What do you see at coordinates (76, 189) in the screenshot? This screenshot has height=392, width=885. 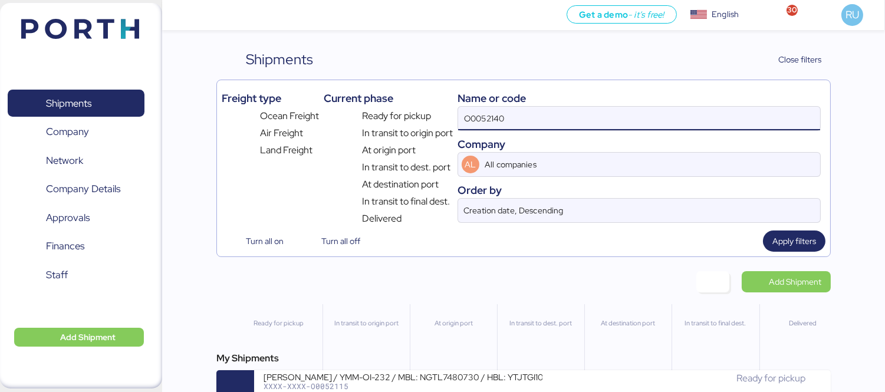 I see `a: Company Details` at bounding box center [76, 189].